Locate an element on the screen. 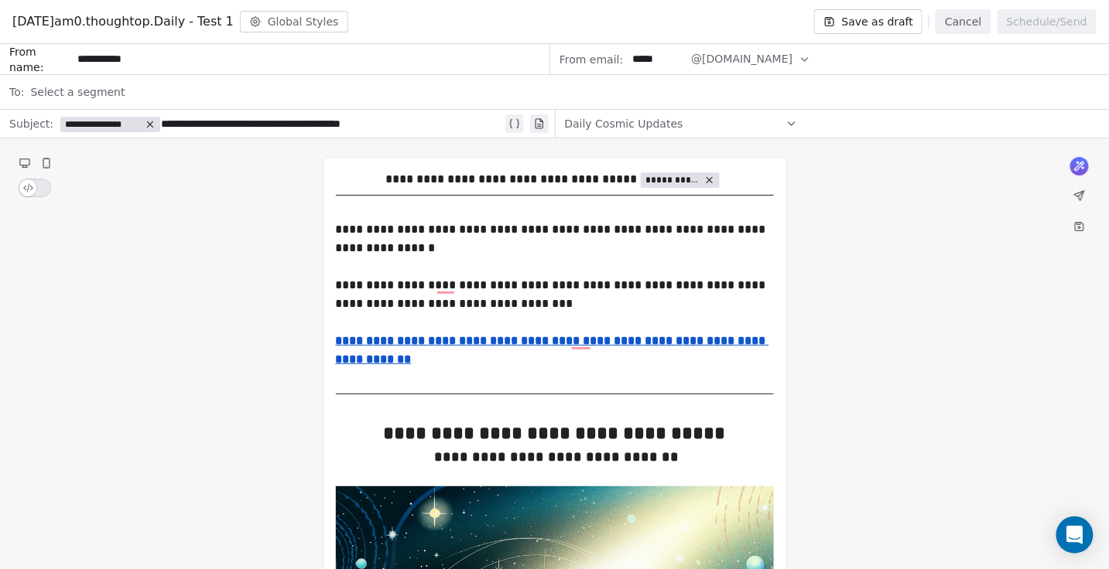  button: Save as draft is located at coordinates (868, 22).